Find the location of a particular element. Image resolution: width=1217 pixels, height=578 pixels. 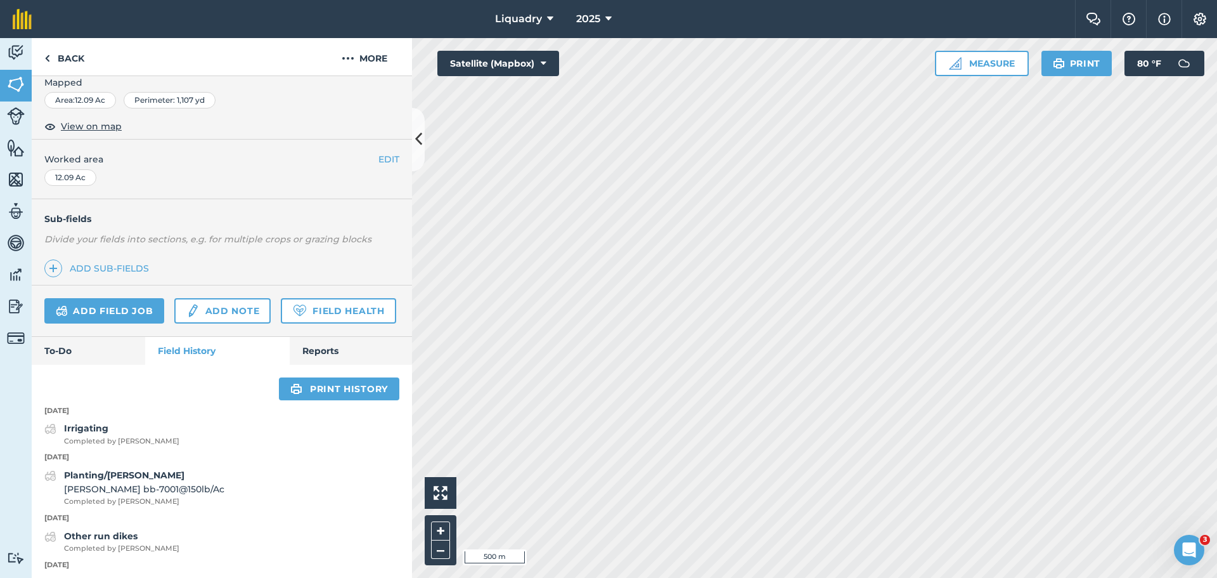

img: svg+xml;base64,PHN2ZyB4bWxucz0iaHR0cDovL3d3dy53My5vcmcvMjAwMC9zdmciIHdpZHRoPSIxOCIgaGVpZ2h0PSIyNC... is located at coordinates (50, 126).